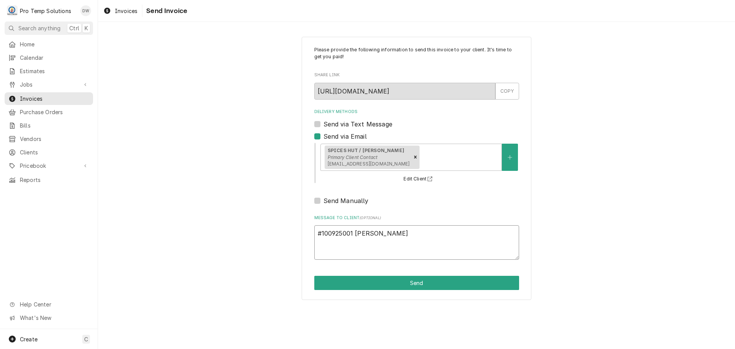 This screenshot has height=349, width=735. I want to click on div: DW, so click(86, 11).